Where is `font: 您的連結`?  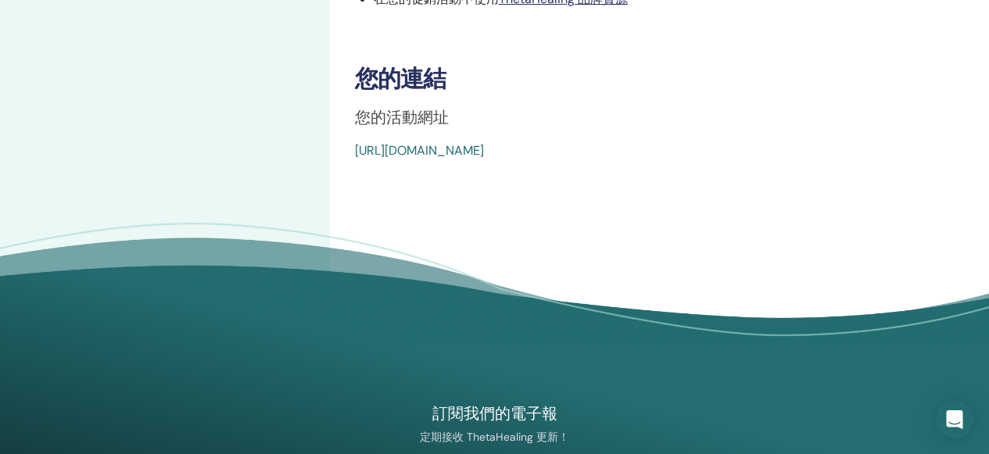 font: 您的連結 is located at coordinates (400, 78).